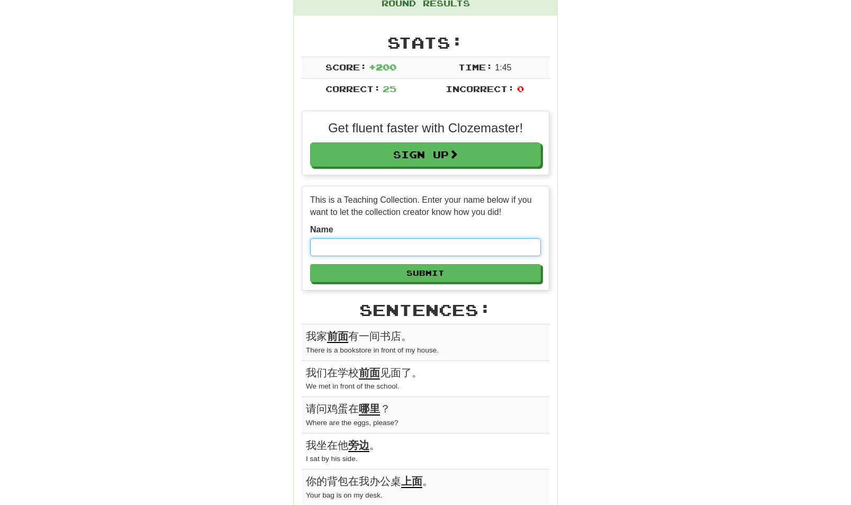  I want to click on small: There is a bookstore in front of my house., so click(372, 350).